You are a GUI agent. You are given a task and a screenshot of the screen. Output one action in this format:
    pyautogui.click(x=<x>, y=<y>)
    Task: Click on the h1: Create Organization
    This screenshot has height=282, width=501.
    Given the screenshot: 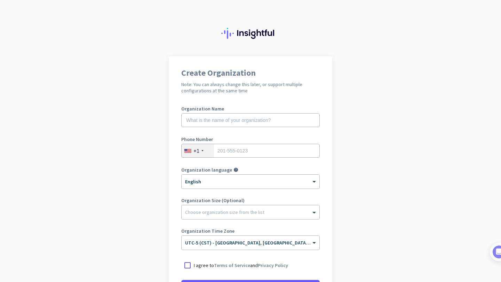 What is the action you would take?
    pyautogui.click(x=250, y=73)
    